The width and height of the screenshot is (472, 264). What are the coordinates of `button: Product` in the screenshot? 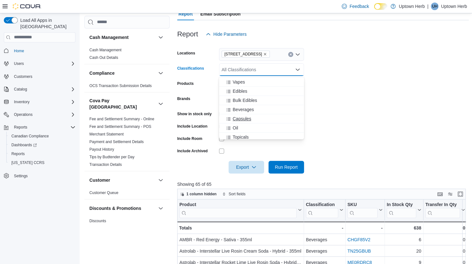 It's located at (241, 210).